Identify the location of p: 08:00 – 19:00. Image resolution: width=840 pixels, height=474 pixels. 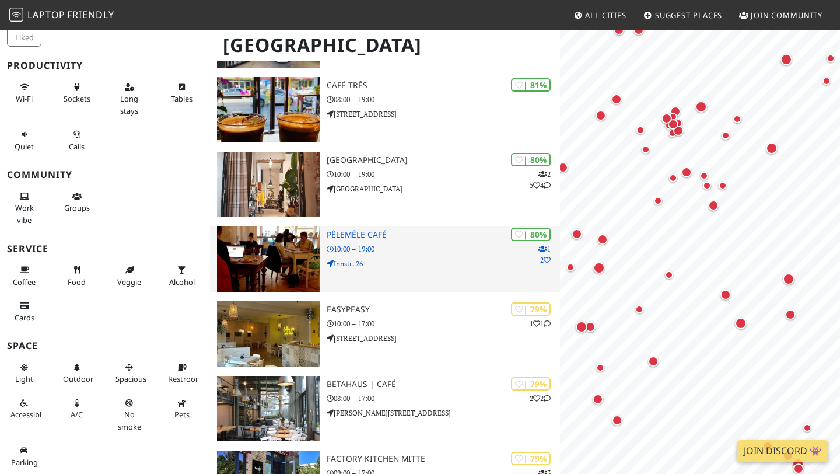
(443, 99).